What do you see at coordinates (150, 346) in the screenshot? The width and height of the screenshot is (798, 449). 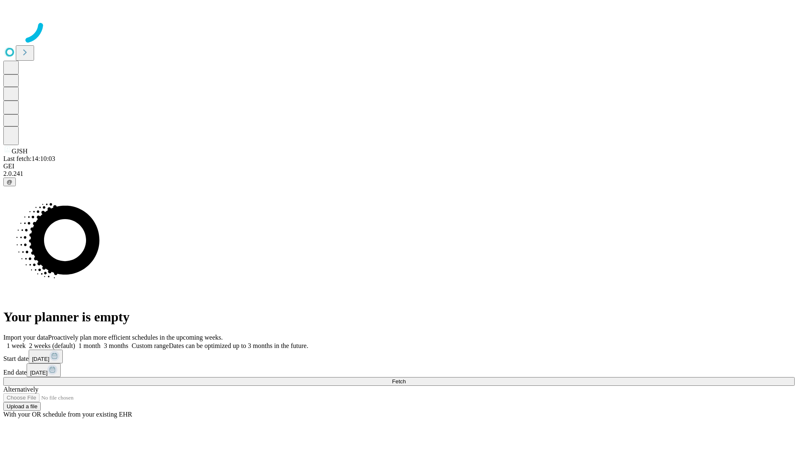 I see `span: Custom range` at bounding box center [150, 346].